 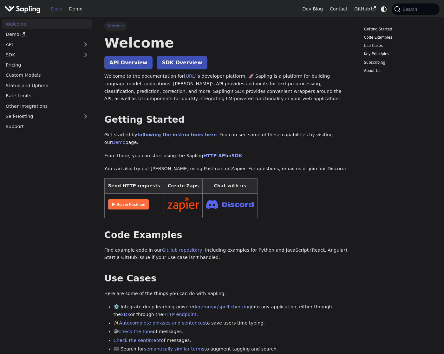 I want to click on a: HTTP API, so click(x=215, y=156).